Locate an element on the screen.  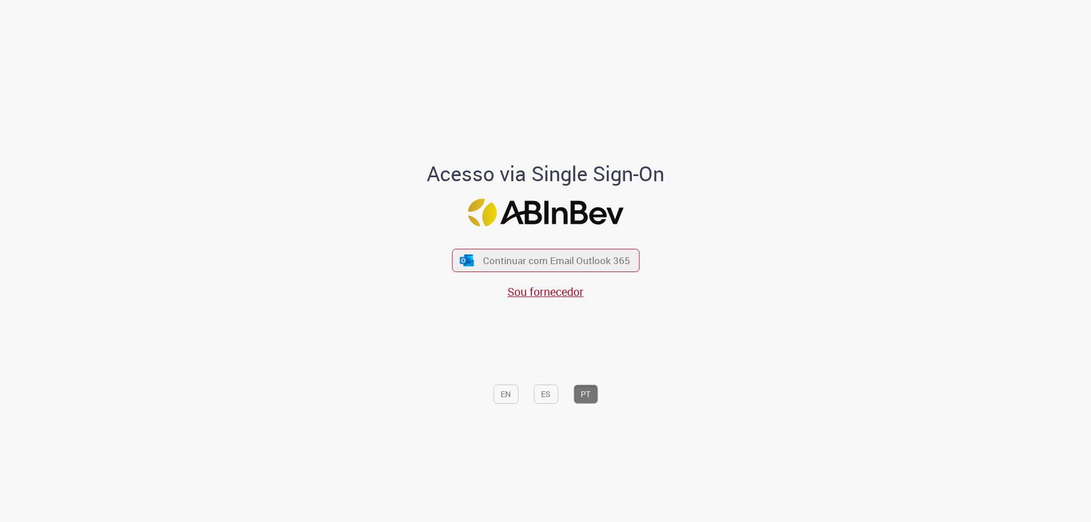
h1: Acesso via Single Sign-On is located at coordinates (545, 174).